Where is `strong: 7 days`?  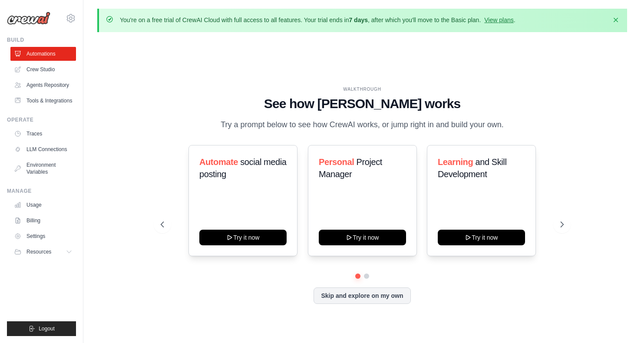 strong: 7 days is located at coordinates (358, 20).